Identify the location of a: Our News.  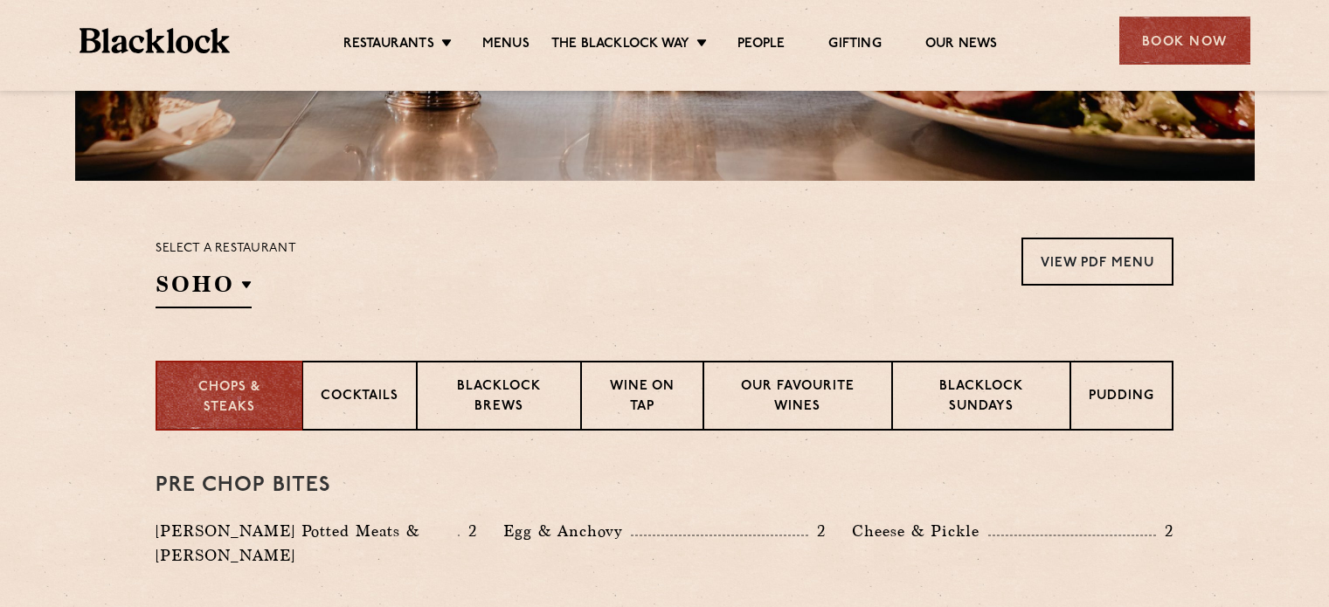
(961, 45).